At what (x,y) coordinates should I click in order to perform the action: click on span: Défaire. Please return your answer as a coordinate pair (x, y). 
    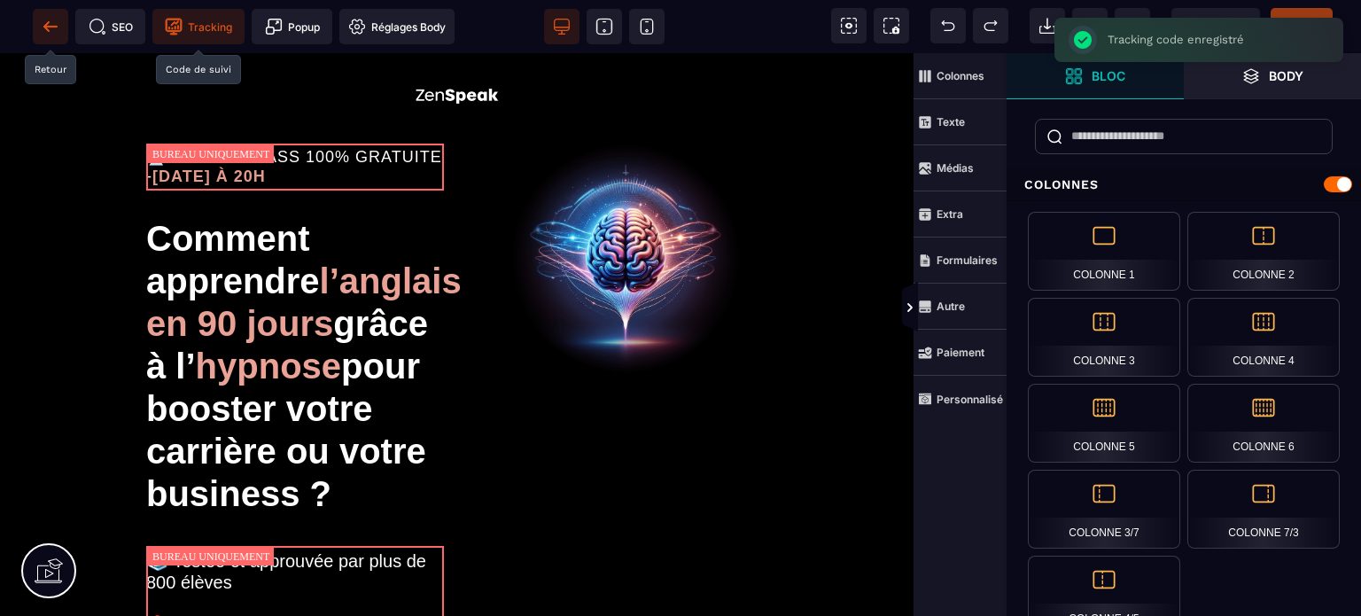
    Looking at the image, I should click on (948, 26).